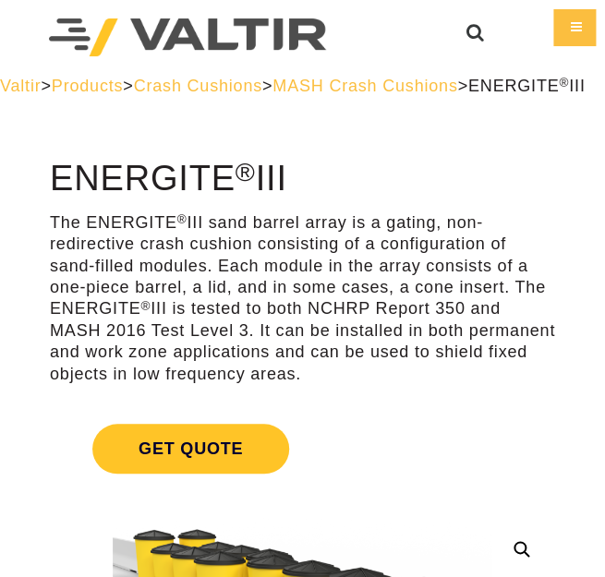 The height and width of the screenshot is (577, 605). I want to click on img: Valtir, so click(187, 37).